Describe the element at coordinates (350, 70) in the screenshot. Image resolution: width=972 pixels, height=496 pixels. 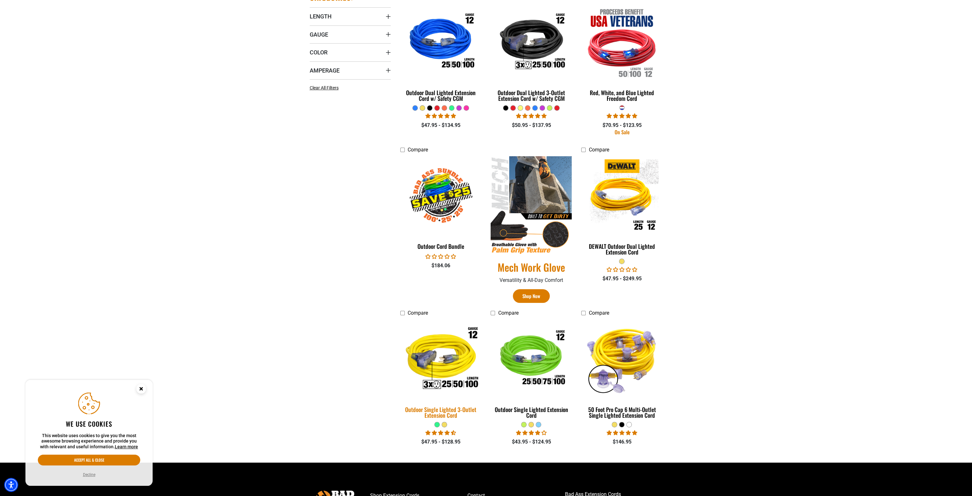
I see `summary: Amperage` at that location.